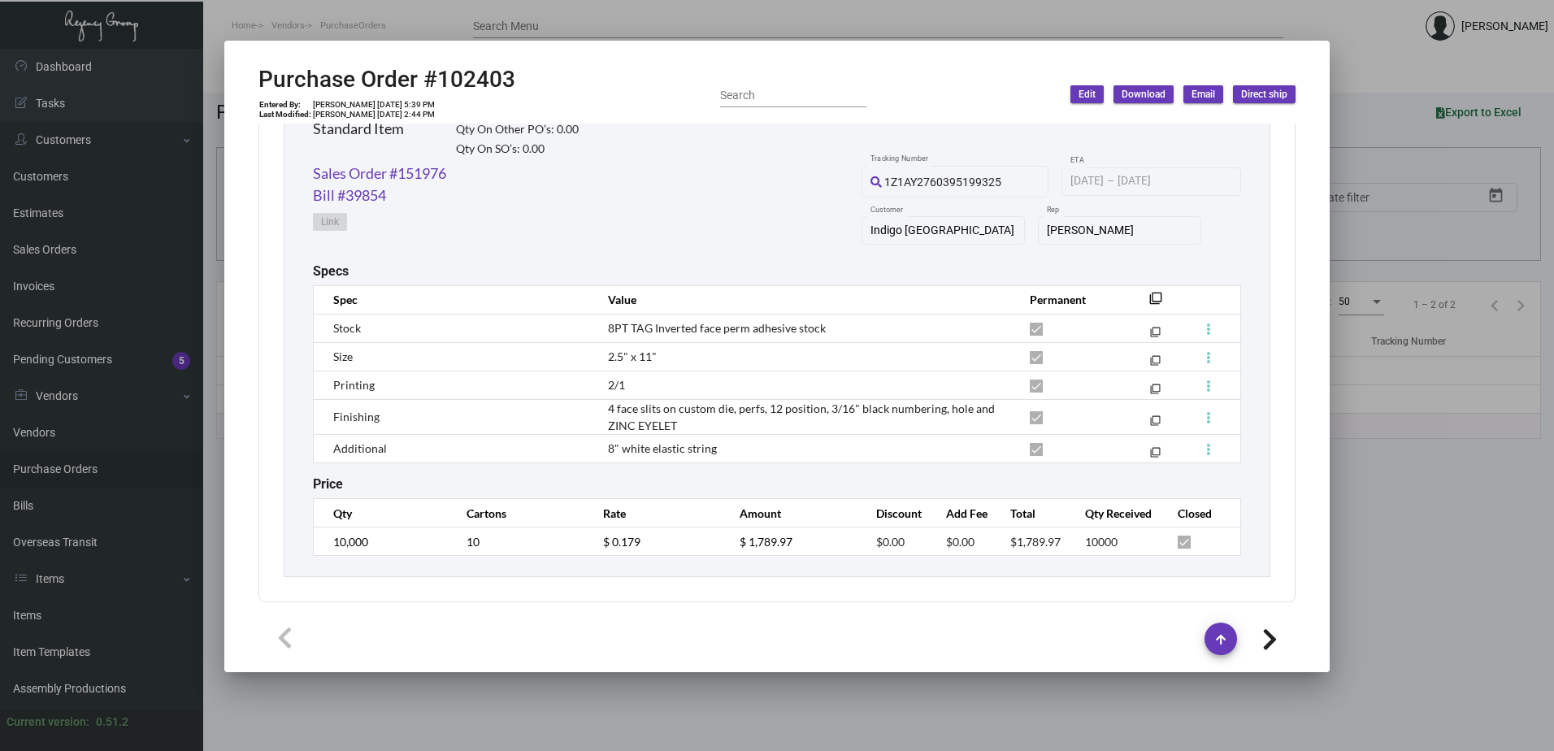 This screenshot has width=1554, height=751. I want to click on span: 8" white elastic string, so click(662, 448).